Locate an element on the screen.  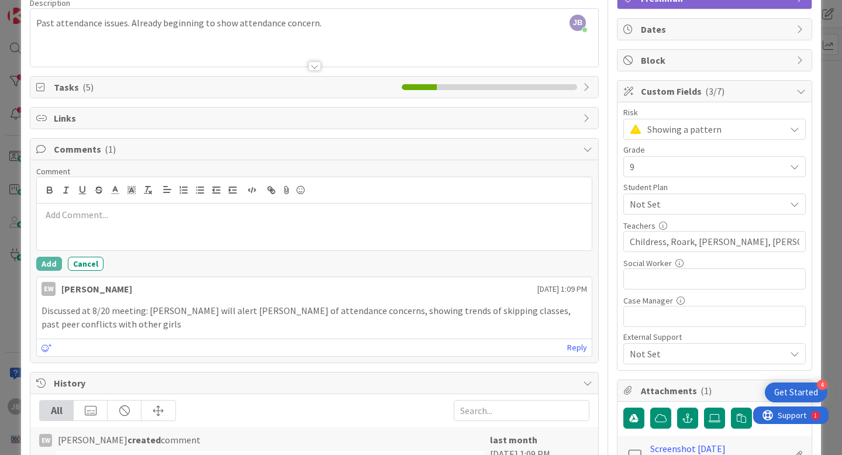
div: External Support is located at coordinates (715, 337).